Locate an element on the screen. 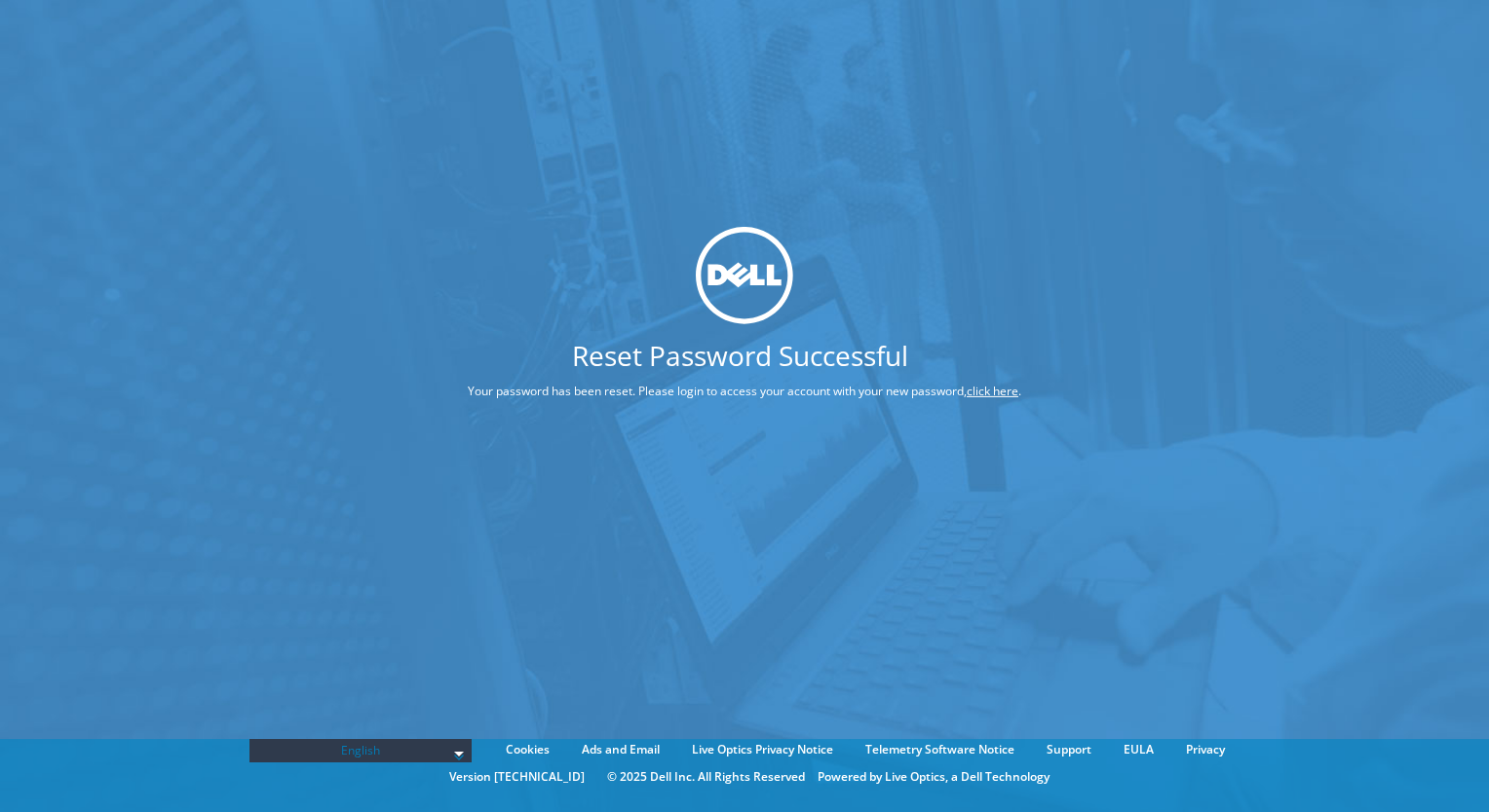 This screenshot has height=812, width=1489. span: English is located at coordinates (360, 751).